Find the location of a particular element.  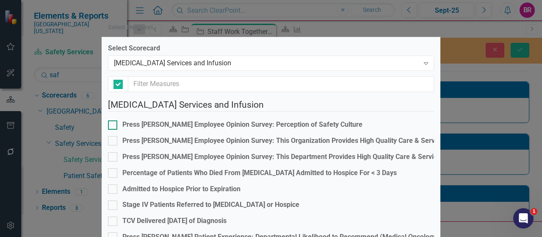

div: Select Measures is located at coordinates (130, 27).